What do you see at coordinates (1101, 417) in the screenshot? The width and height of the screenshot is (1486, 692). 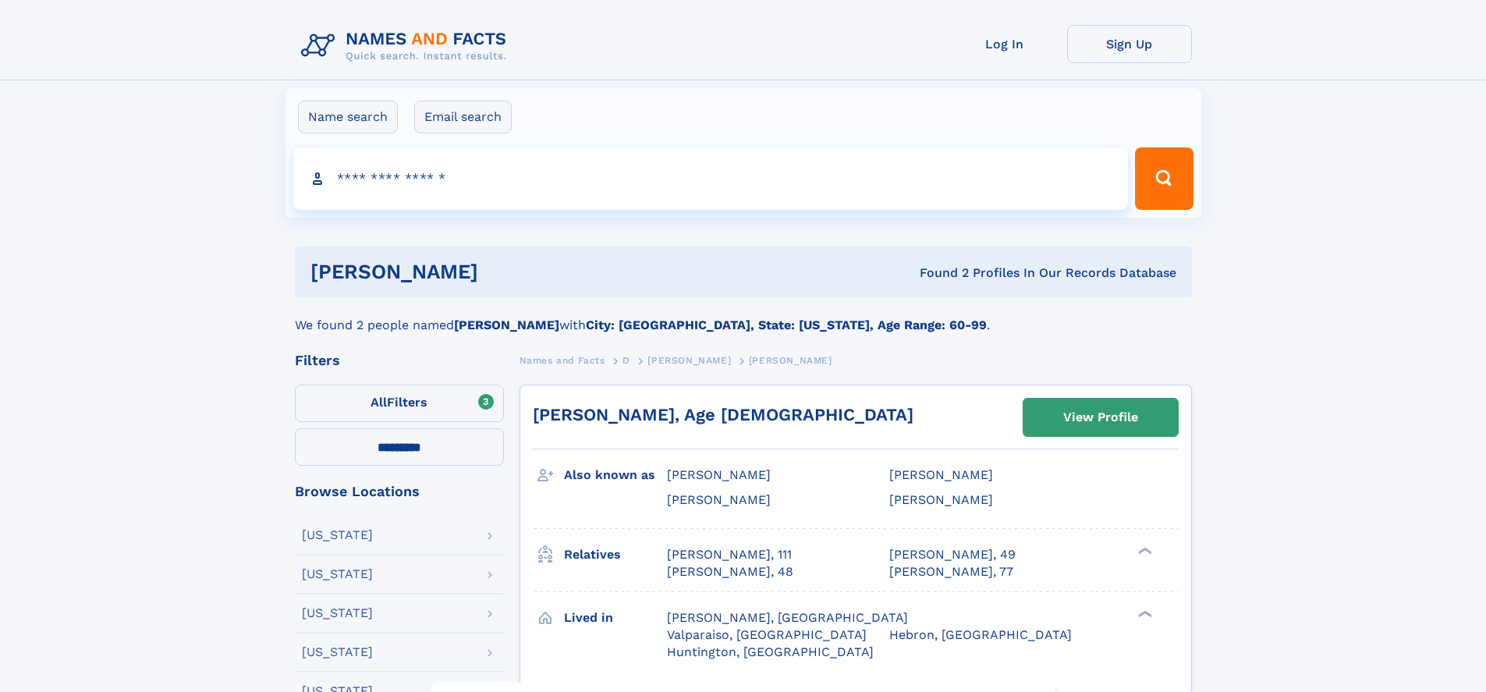 I see `div: View Profile` at bounding box center [1101, 417].